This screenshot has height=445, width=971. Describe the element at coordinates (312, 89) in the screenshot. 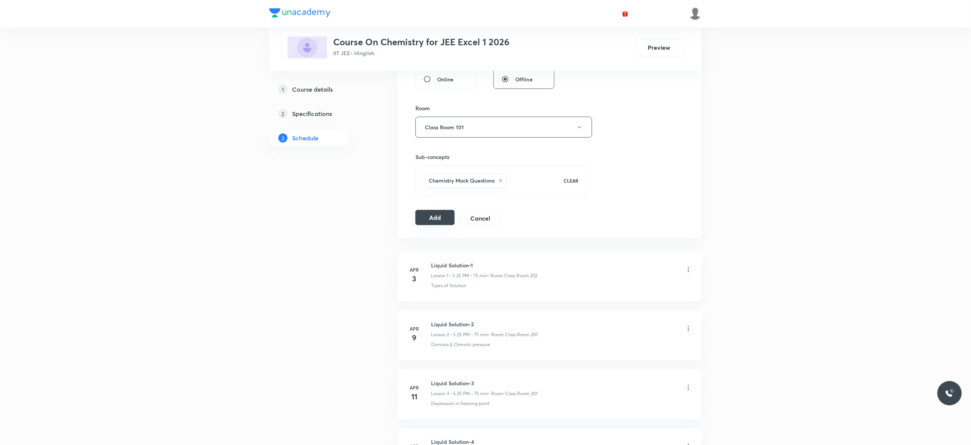

I see `h5: Course details` at that location.